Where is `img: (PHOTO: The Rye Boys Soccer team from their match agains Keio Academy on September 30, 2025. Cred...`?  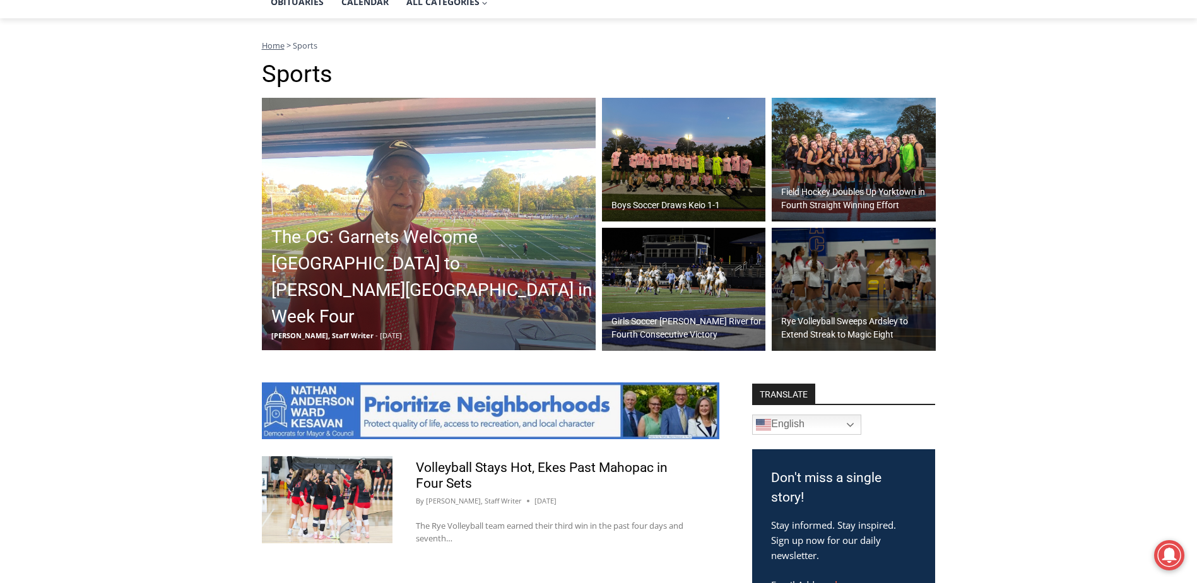
img: (PHOTO: The Rye Boys Soccer team from their match agains Keio Academy on September 30, 2025. Cred... is located at coordinates (684, 160).